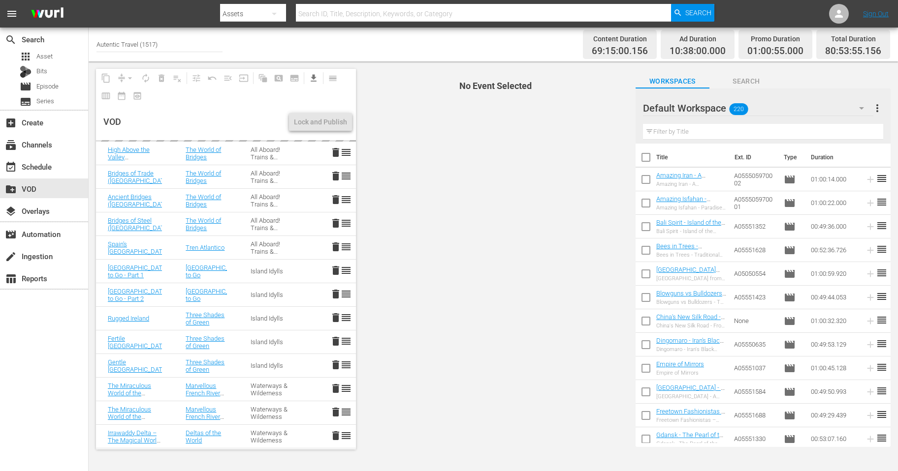 This screenshot has width=898, height=471. I want to click on div: Default Workspace, so click(758, 108).